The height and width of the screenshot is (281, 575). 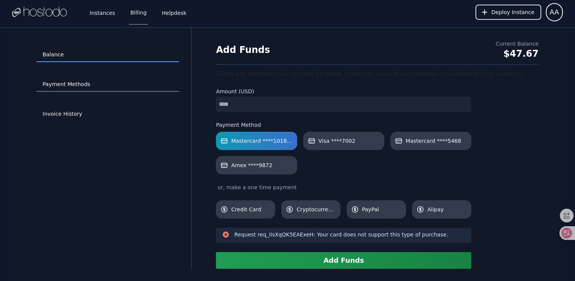 What do you see at coordinates (344, 187) in the screenshot?
I see `div: or, make a one time payment` at bounding box center [344, 187].